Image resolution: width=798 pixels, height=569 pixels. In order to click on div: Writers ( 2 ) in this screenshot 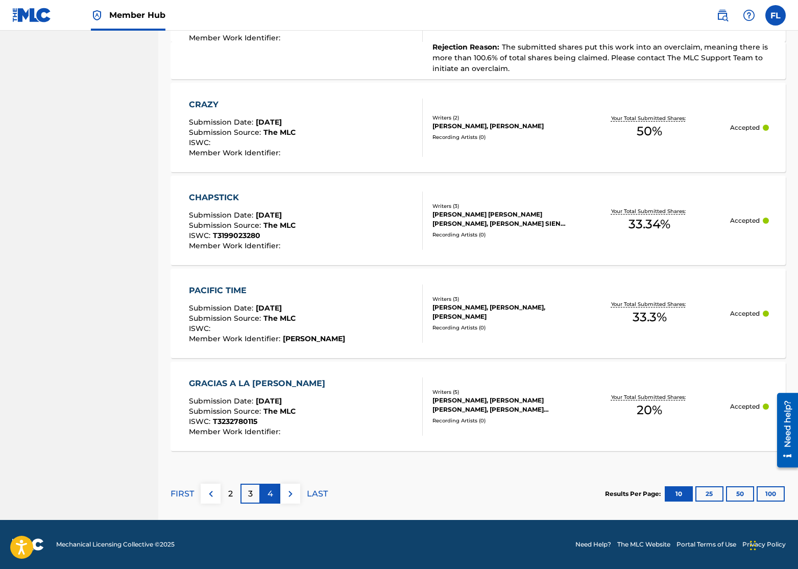, I will do `click(500, 117)`.